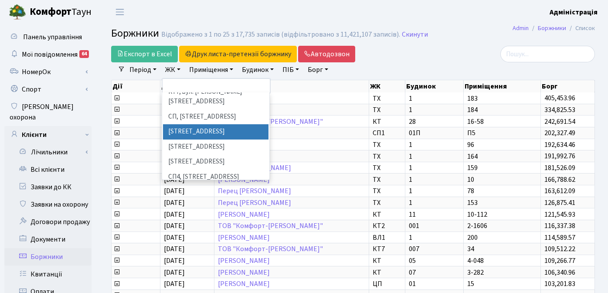  I want to click on span: П5, so click(502, 133).